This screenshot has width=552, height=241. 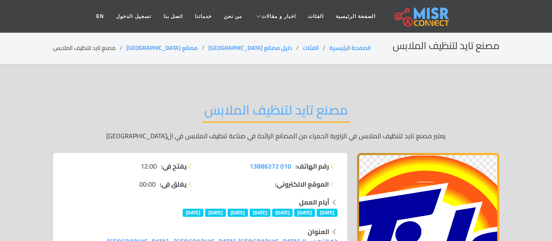 I want to click on strong: العنوان, so click(x=319, y=231).